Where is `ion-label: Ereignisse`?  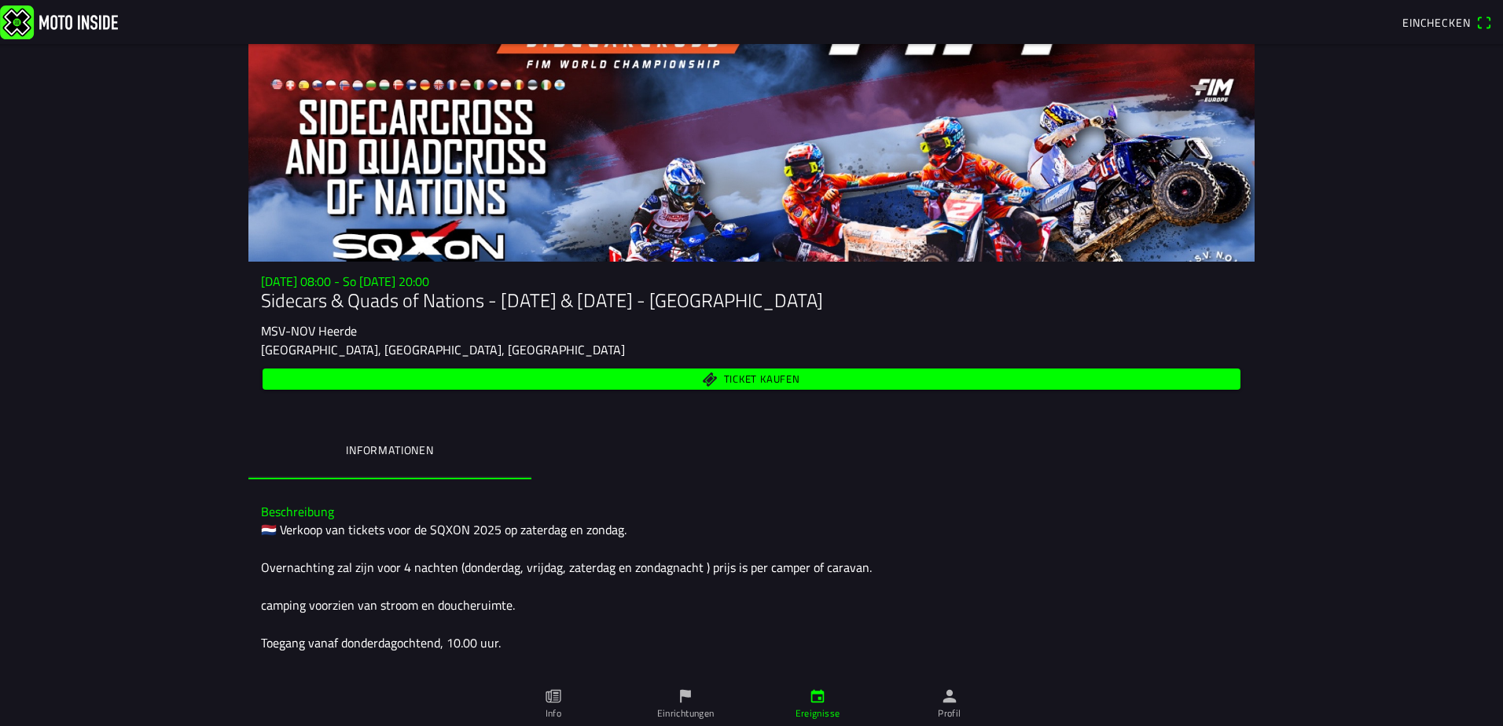 ion-label: Ereignisse is located at coordinates (817, 714).